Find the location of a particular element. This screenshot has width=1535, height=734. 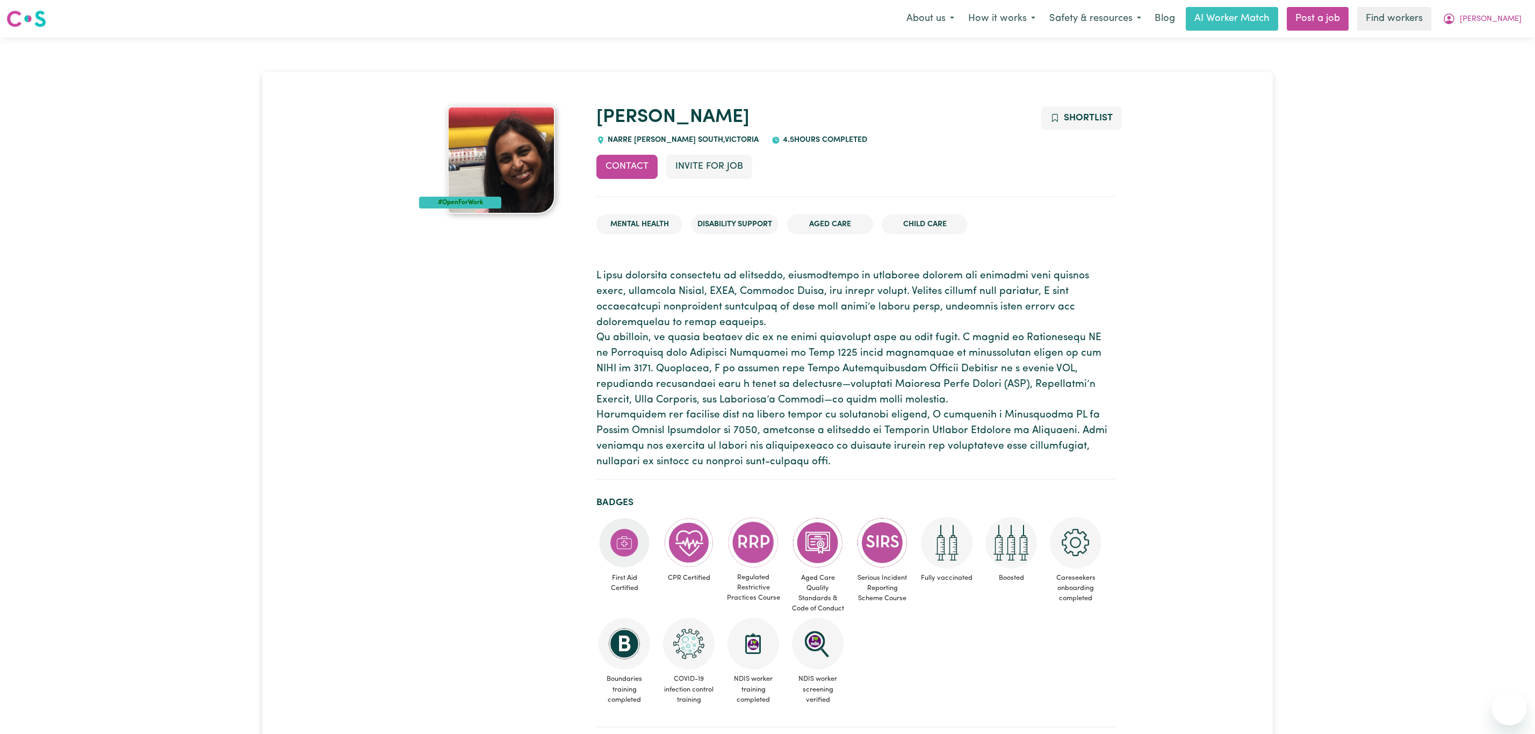

img: CS Academy: Serious Incident Reporting Scheme course completed is located at coordinates (882, 543).